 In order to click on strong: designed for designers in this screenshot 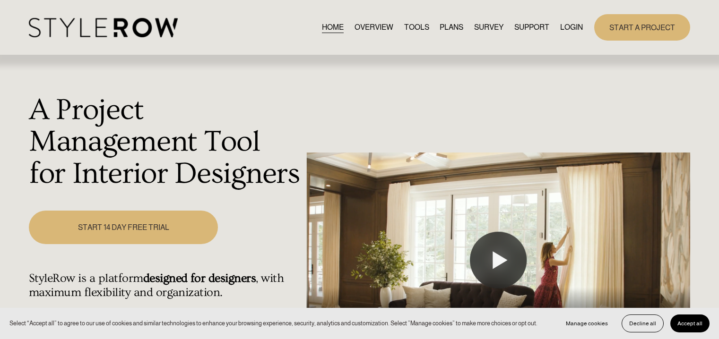, I will do `click(200, 278)`.